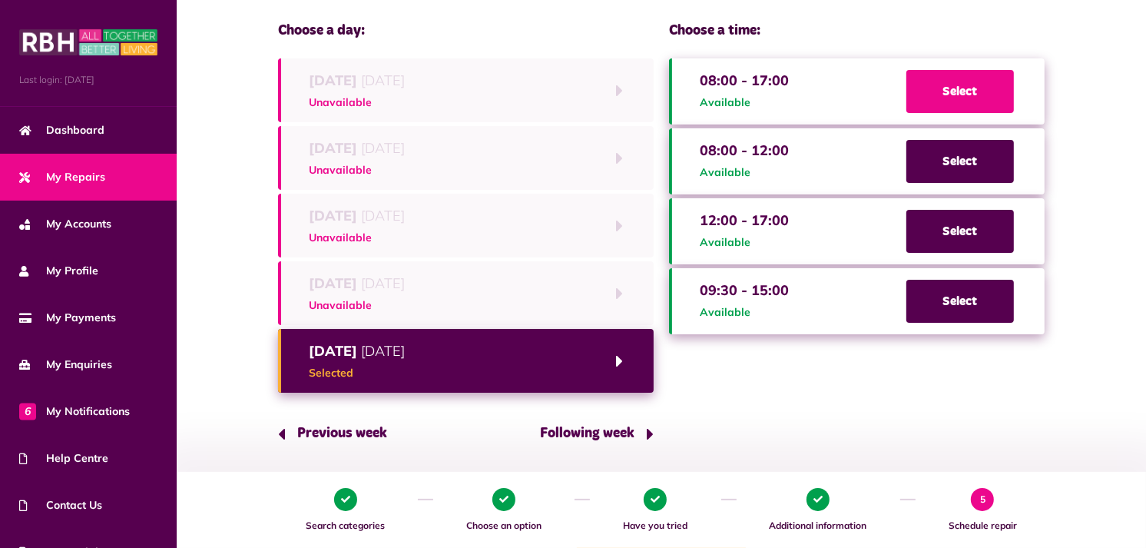 The image size is (1146, 548). I want to click on button: Following week, so click(591, 433).